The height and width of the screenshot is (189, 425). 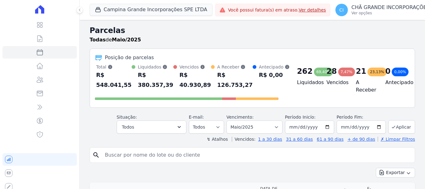 I want to click on div: R$ 380.357,39, so click(x=156, y=80).